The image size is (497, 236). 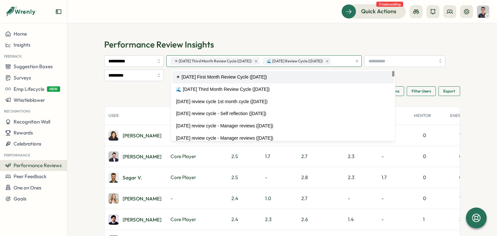 What do you see at coordinates (136, 116) in the screenshot?
I see `div: User` at bounding box center [136, 116].